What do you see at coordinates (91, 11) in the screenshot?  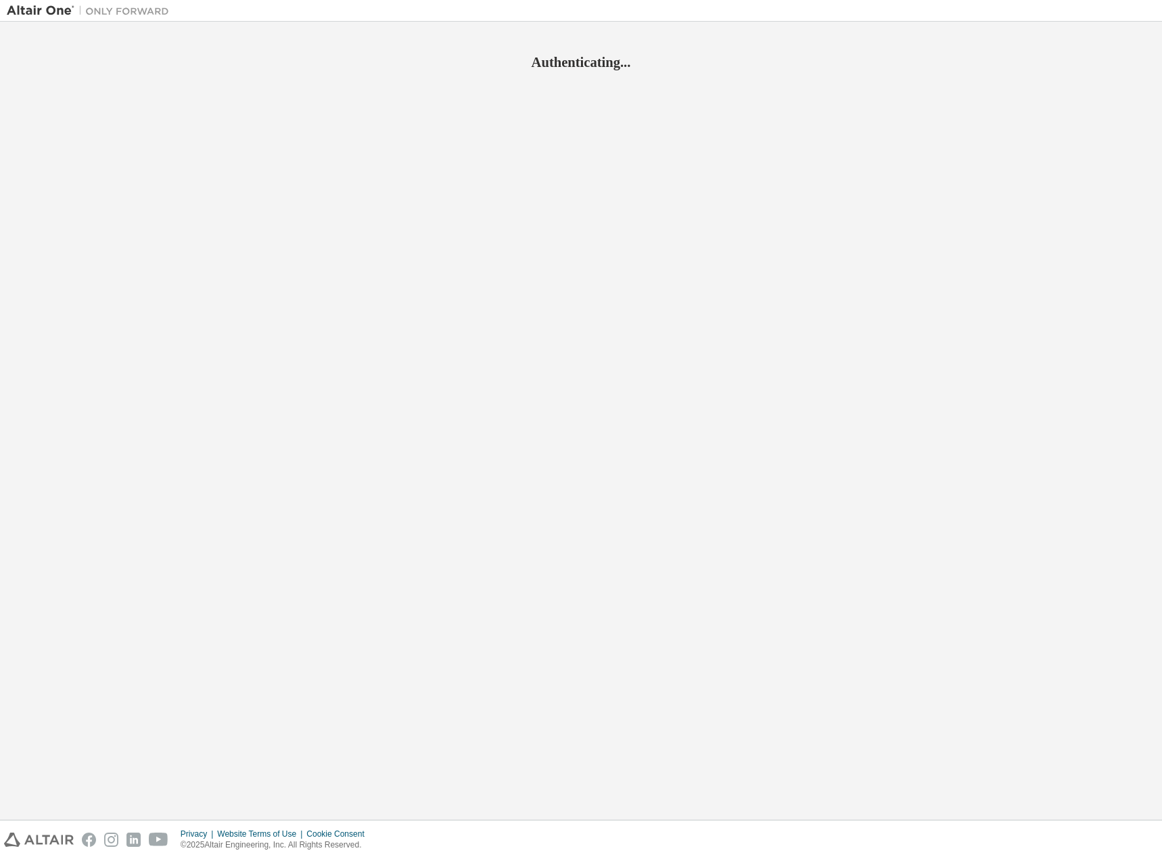 I see `img: Altair One` at bounding box center [91, 11].